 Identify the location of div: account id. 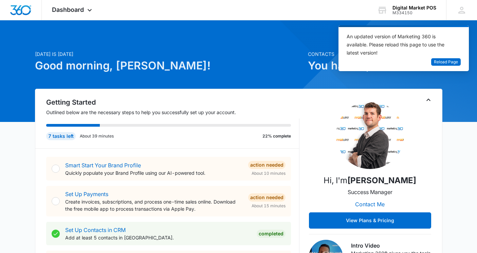
(414, 13).